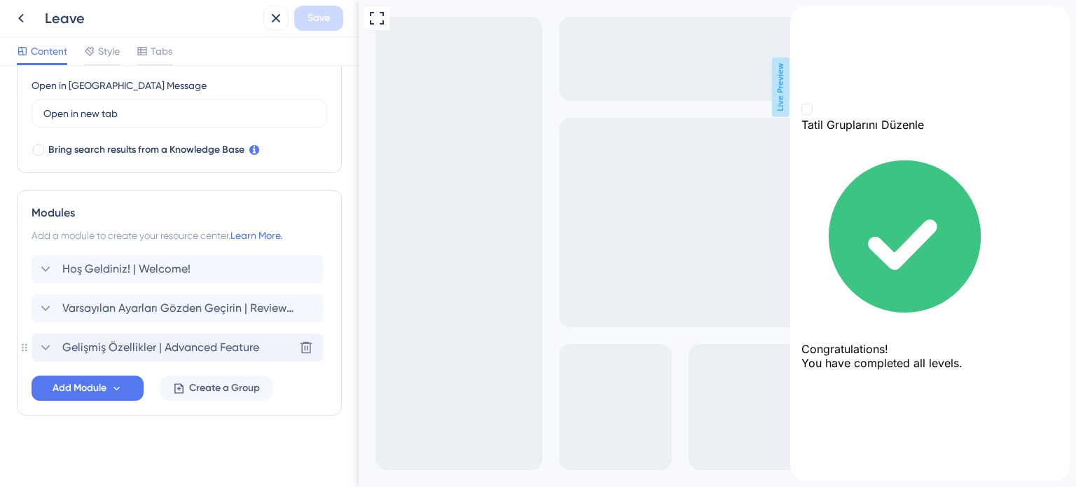  I want to click on span: Create a Group, so click(224, 388).